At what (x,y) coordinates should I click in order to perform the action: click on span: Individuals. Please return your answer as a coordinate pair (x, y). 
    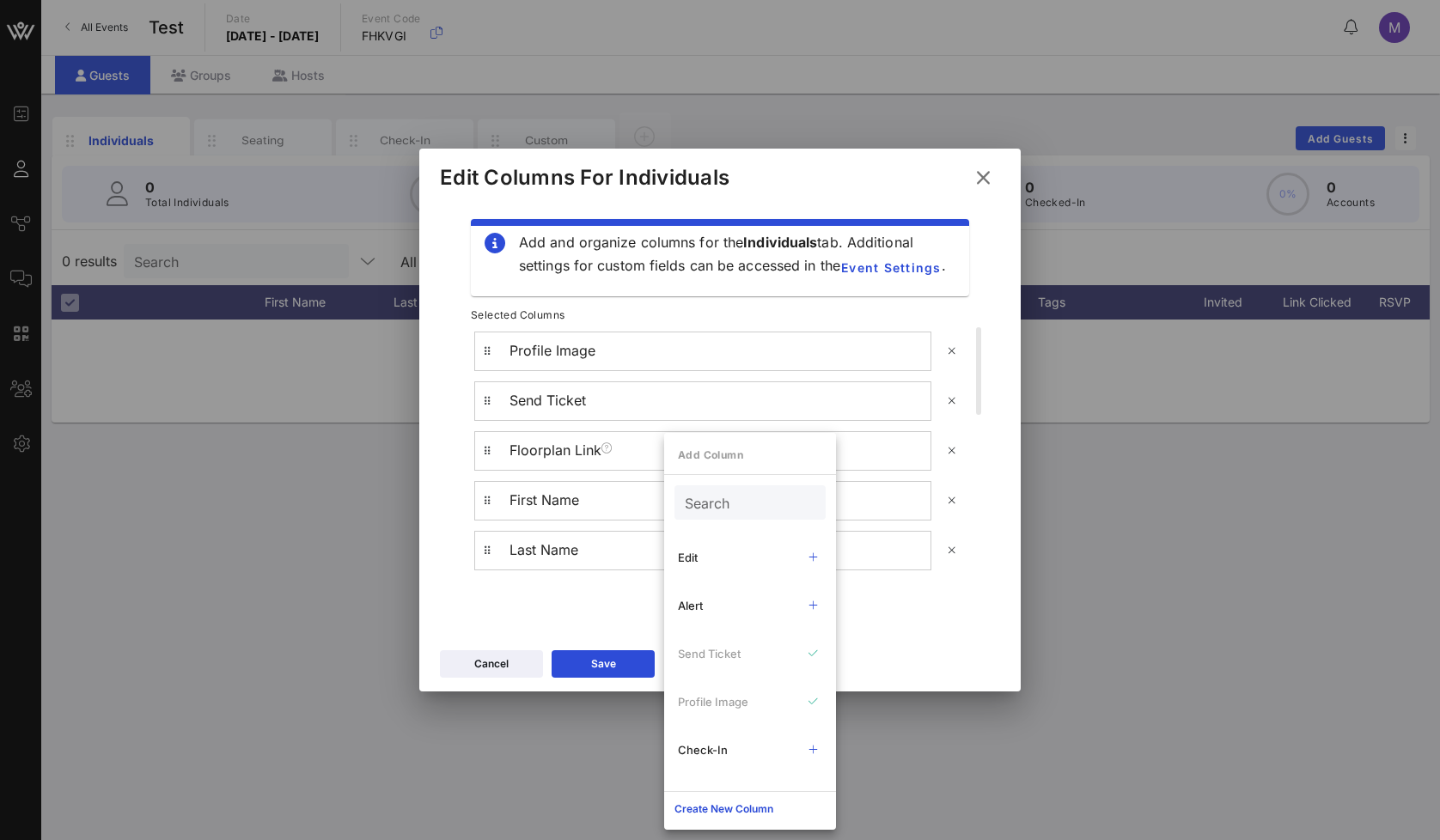
    Looking at the image, I should click on (780, 243).